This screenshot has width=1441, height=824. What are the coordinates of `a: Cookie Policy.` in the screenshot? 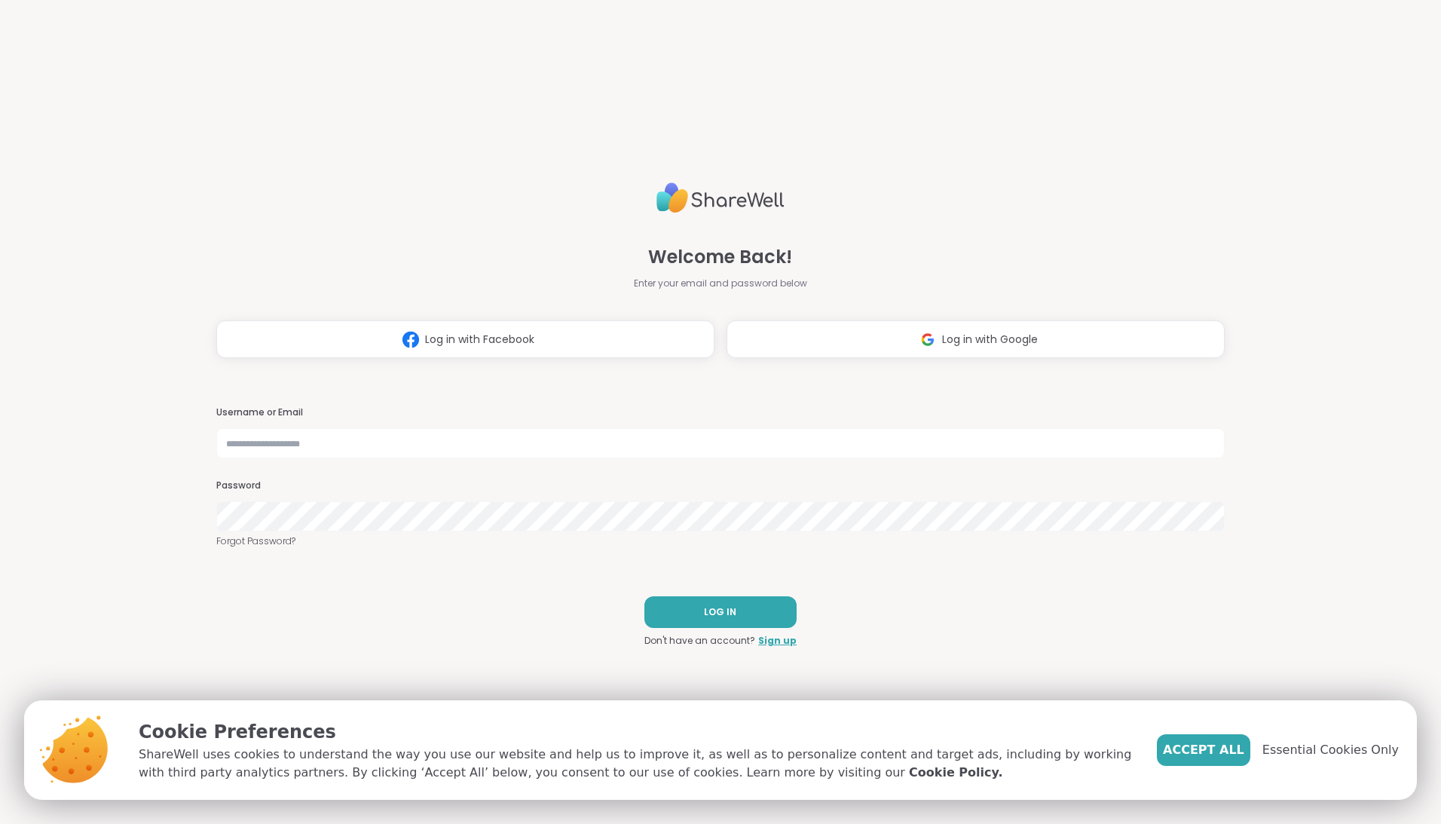 It's located at (955, 772).